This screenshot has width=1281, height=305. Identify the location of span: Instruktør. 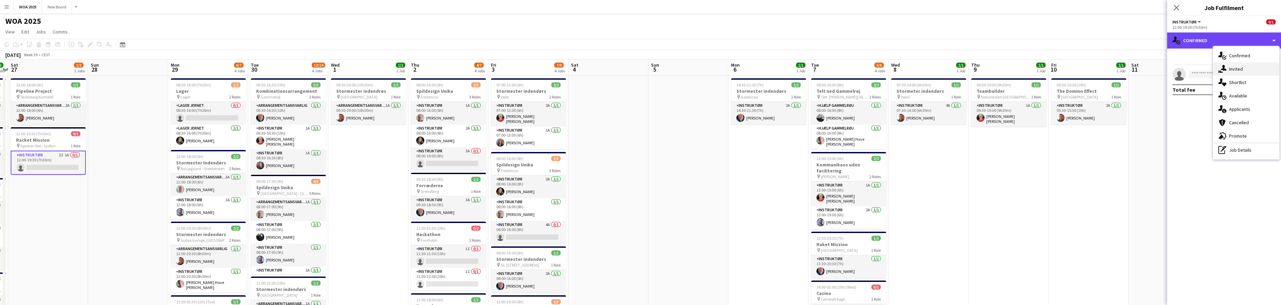
(1185, 22).